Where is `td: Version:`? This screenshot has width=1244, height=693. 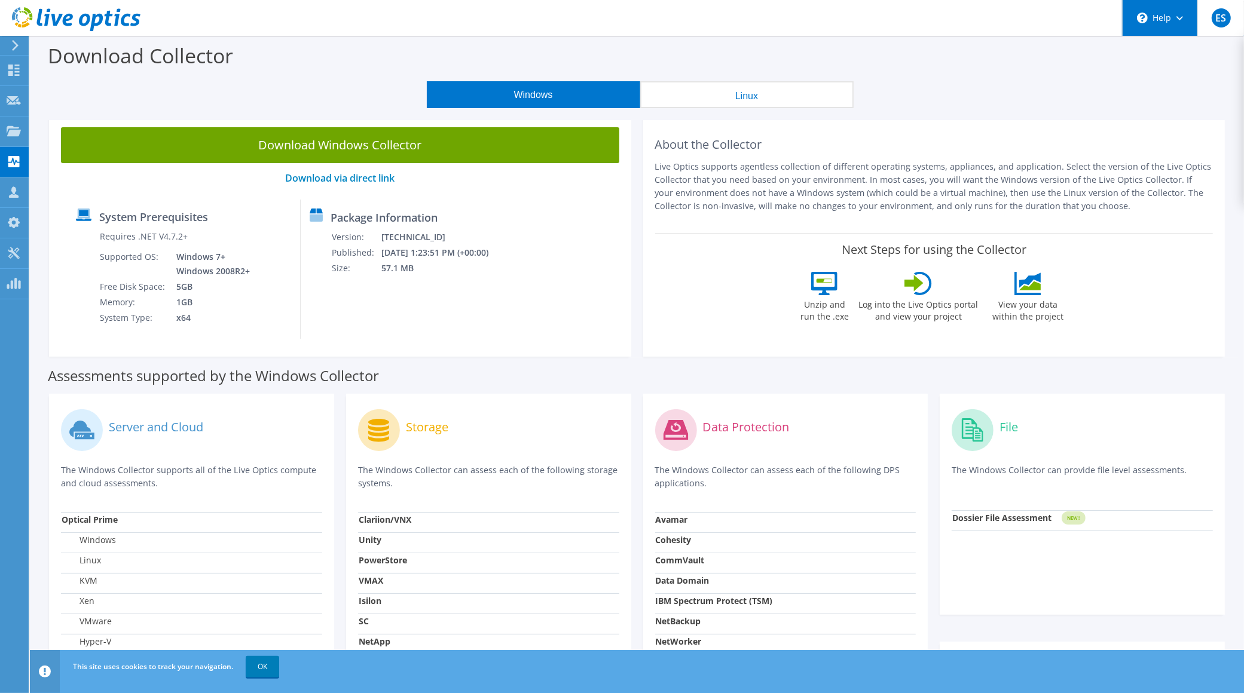 td: Version: is located at coordinates (356, 237).